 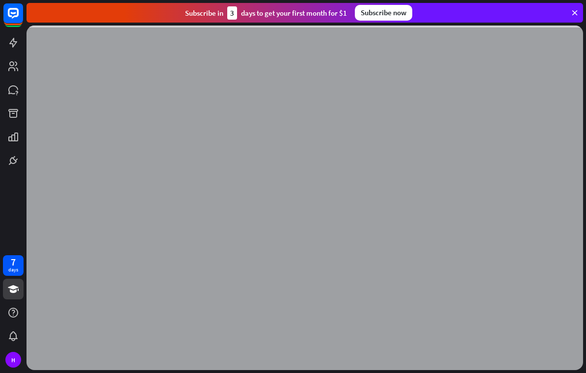 What do you see at coordinates (13, 270) in the screenshot?
I see `div: days` at bounding box center [13, 270].